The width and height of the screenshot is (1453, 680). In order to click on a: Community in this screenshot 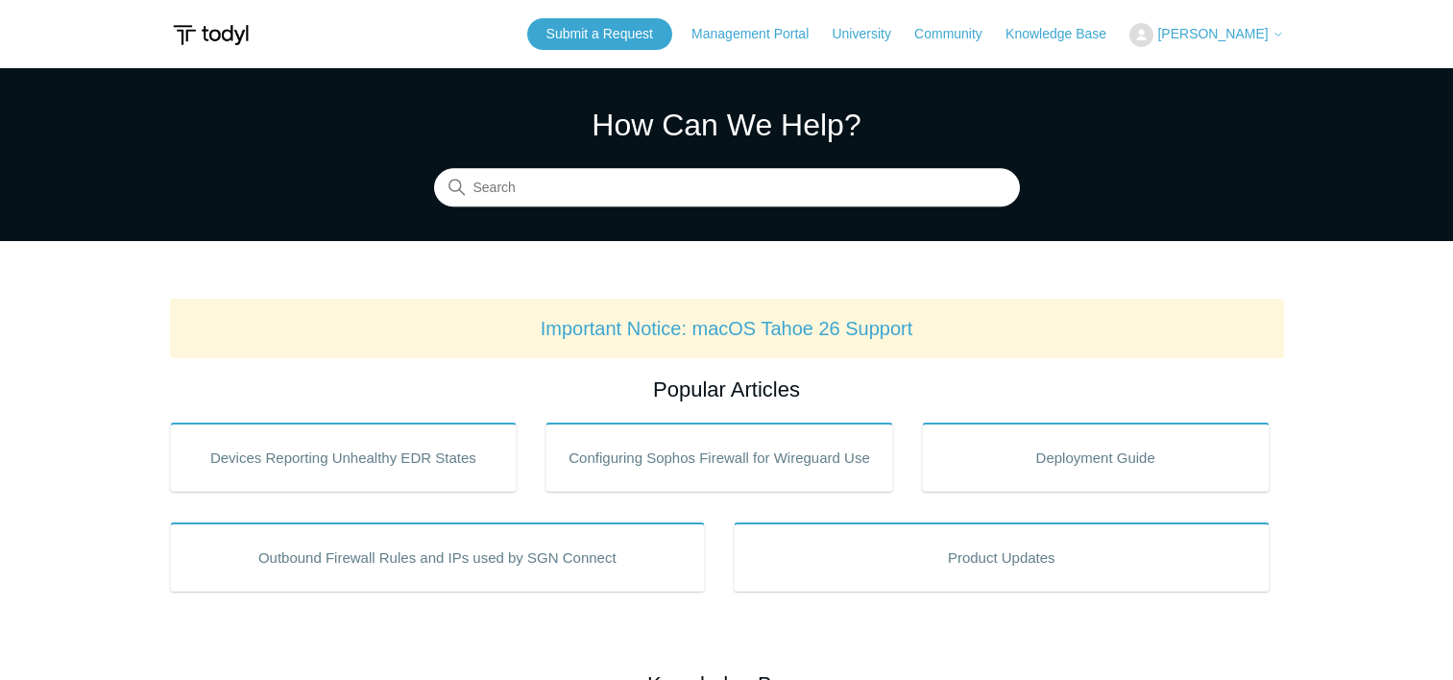, I will do `click(958, 34)`.